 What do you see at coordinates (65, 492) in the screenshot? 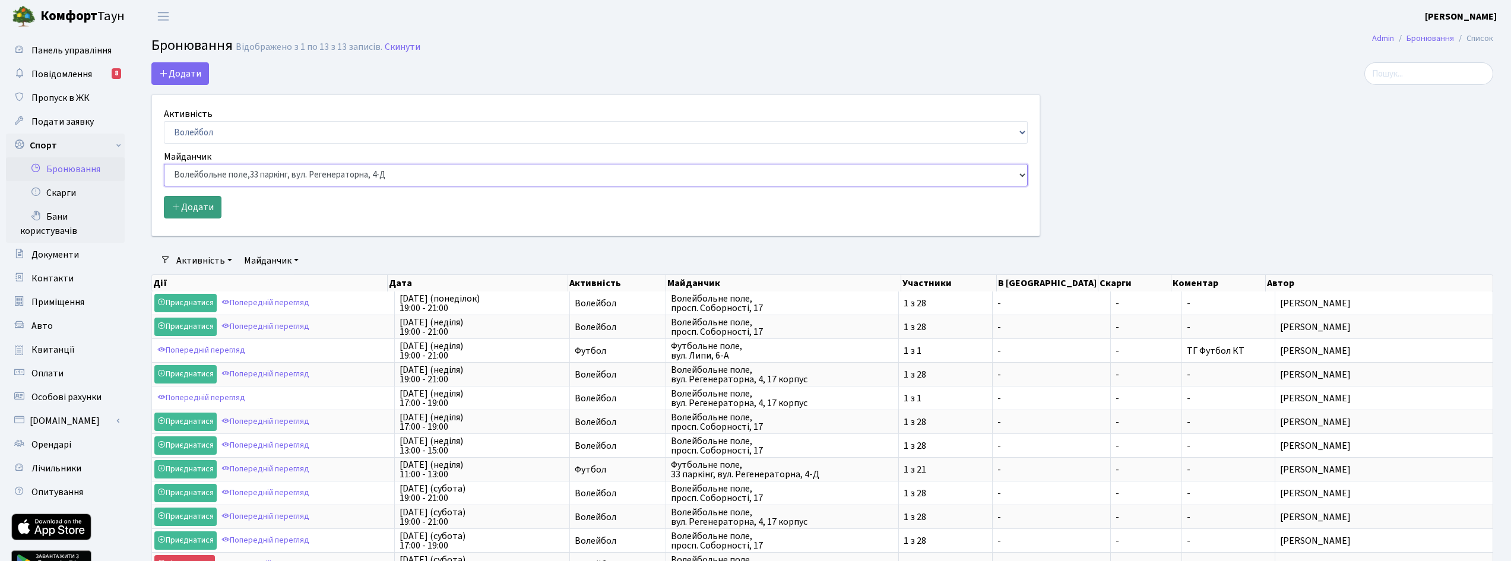
I see `a: Опитування` at bounding box center [65, 492].